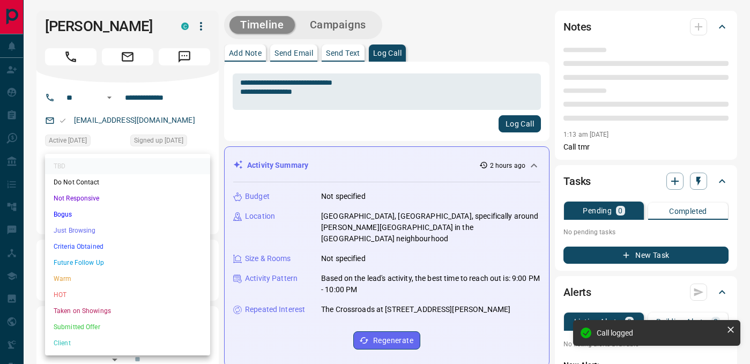 This screenshot has height=364, width=750. Describe the element at coordinates (128, 327) in the screenshot. I see `li: Submitted Offer` at that location.